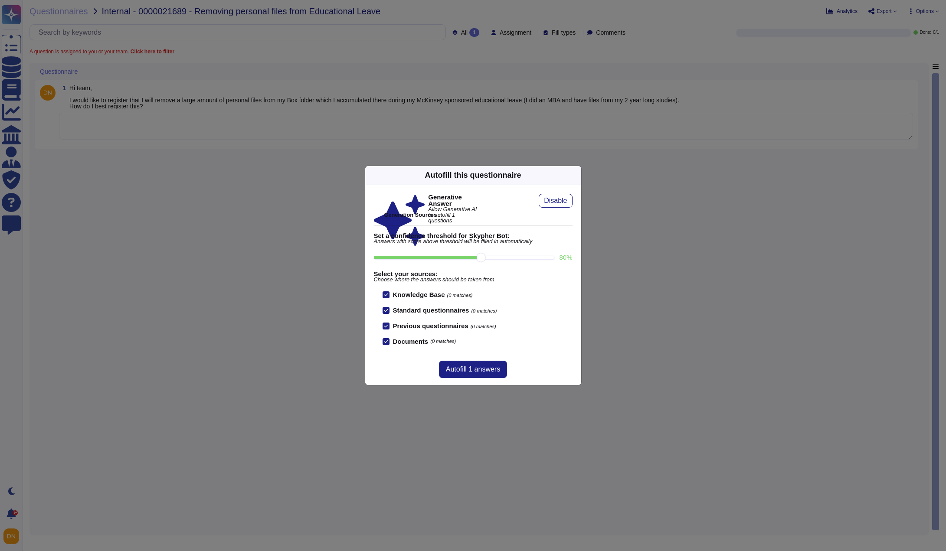 This screenshot has height=551, width=946. I want to click on b: Documents, so click(411, 341).